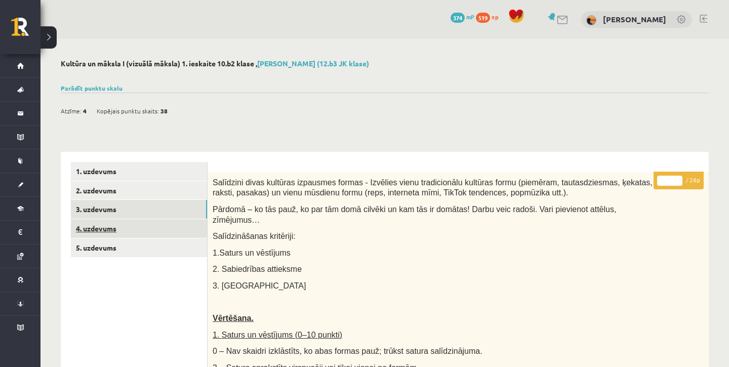 The width and height of the screenshot is (729, 367). Describe the element at coordinates (139, 209) in the screenshot. I see `a: 3. uzdevums` at that location.